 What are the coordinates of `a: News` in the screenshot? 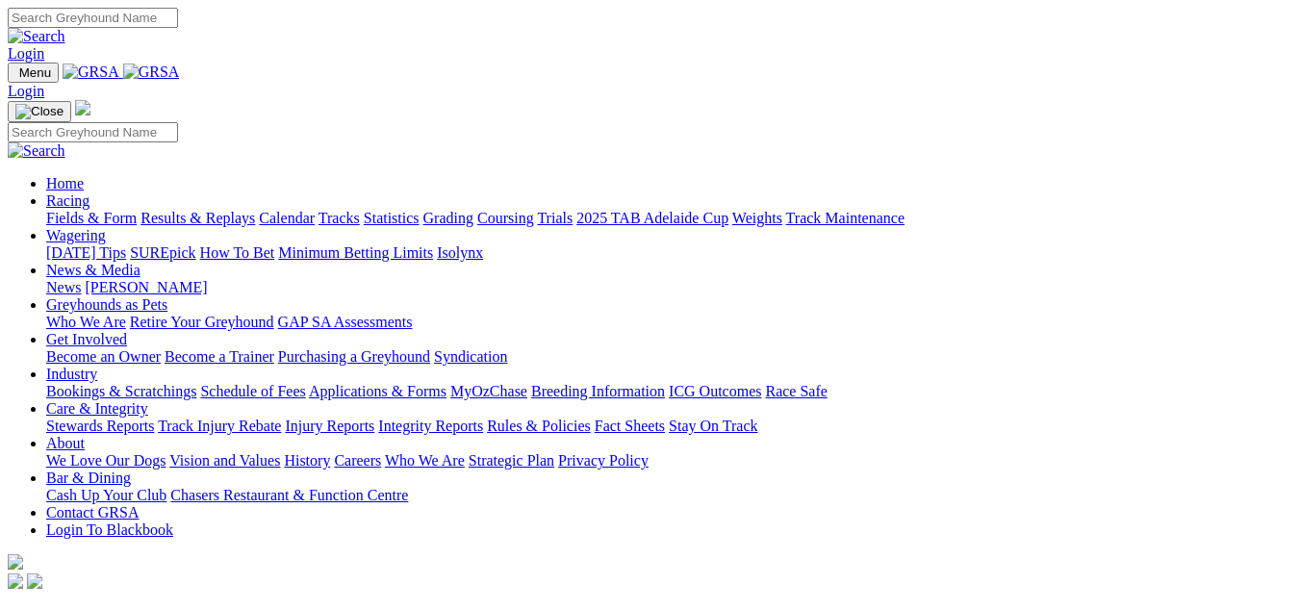 It's located at (64, 287).